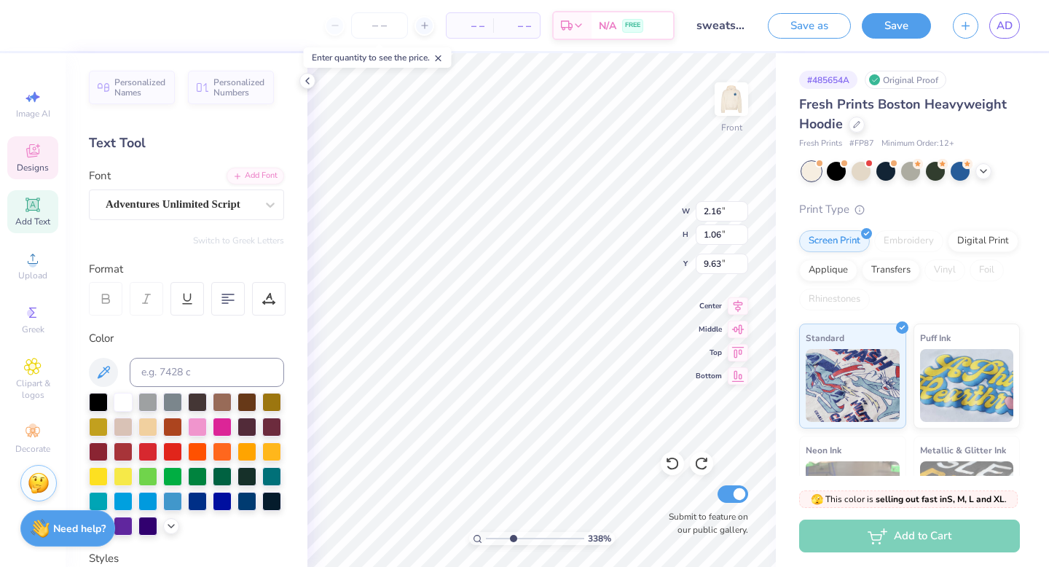  Describe the element at coordinates (33, 389) in the screenshot. I see `span: Clipart & logos` at that location.